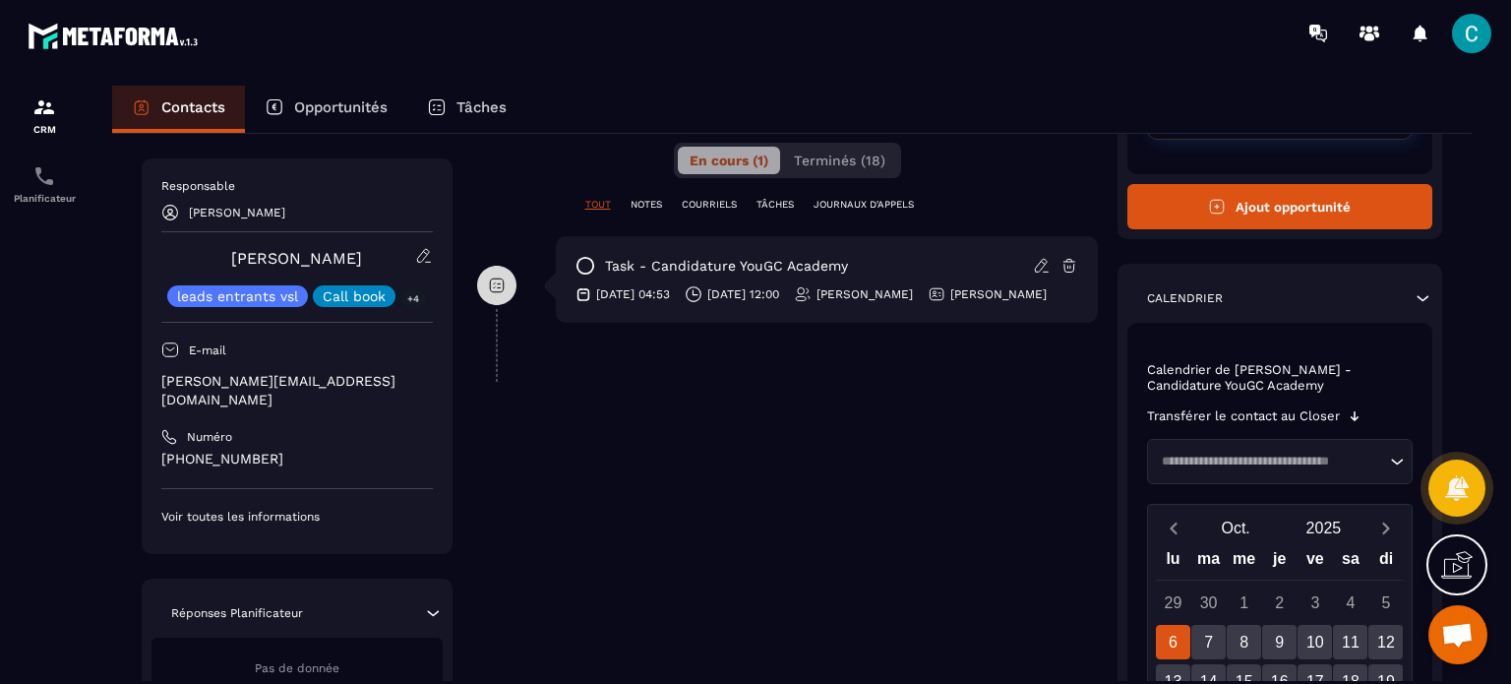 This screenshot has width=1511, height=684. Describe the element at coordinates (709, 205) in the screenshot. I see `p: COURRIELS` at that location.